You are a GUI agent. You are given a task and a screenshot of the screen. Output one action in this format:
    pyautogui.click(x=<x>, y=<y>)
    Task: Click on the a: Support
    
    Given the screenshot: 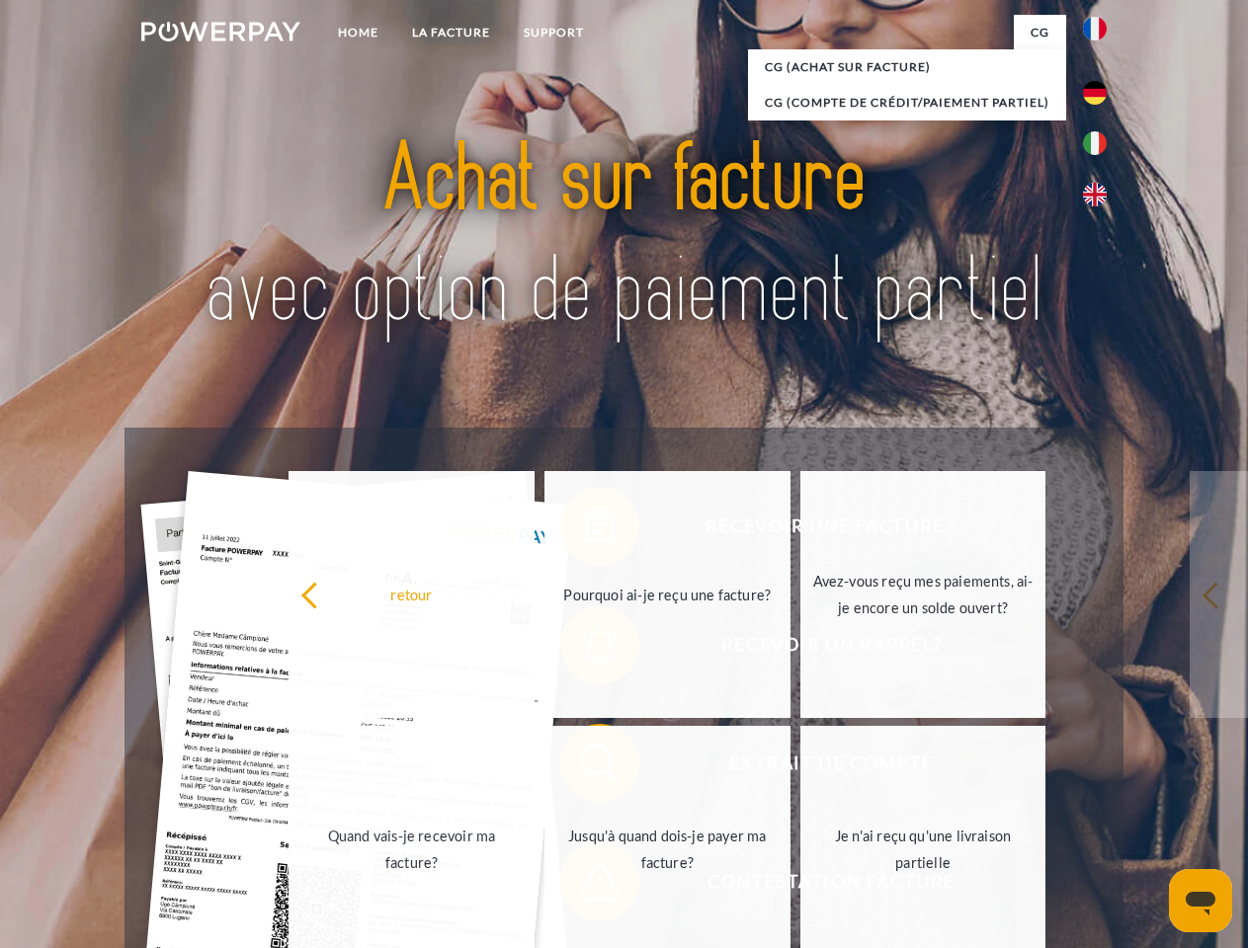 What is the action you would take?
    pyautogui.click(x=553, y=33)
    